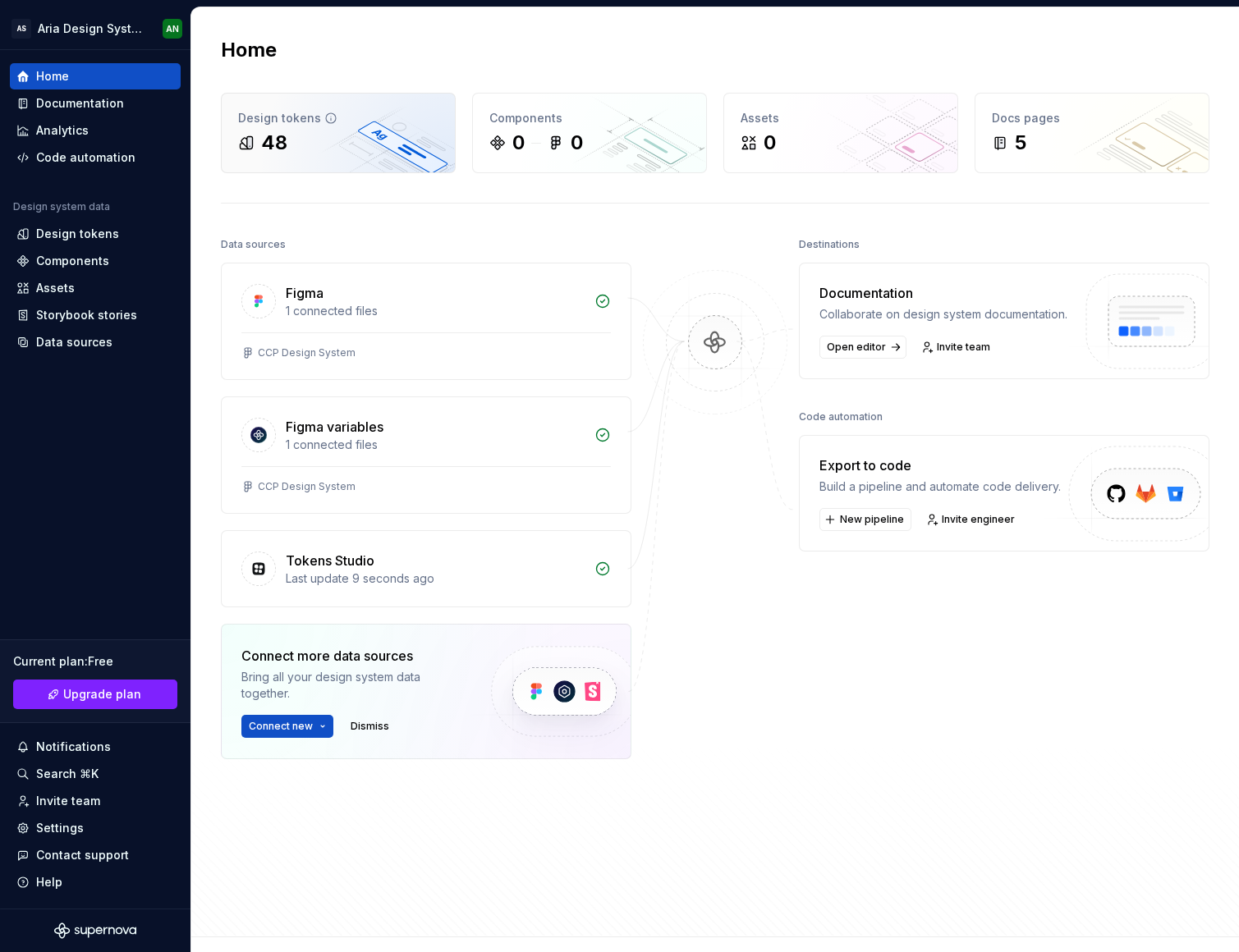 Image resolution: width=1239 pixels, height=952 pixels. What do you see at coordinates (95, 158) in the screenshot?
I see `a: Code automation` at bounding box center [95, 158].